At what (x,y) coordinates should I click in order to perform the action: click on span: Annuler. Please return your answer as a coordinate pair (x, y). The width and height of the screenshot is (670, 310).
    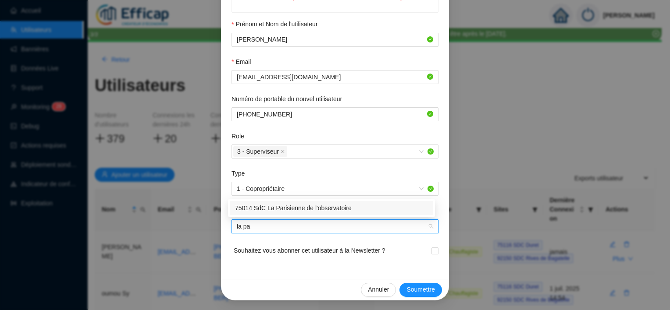
    Looking at the image, I should click on (378, 290).